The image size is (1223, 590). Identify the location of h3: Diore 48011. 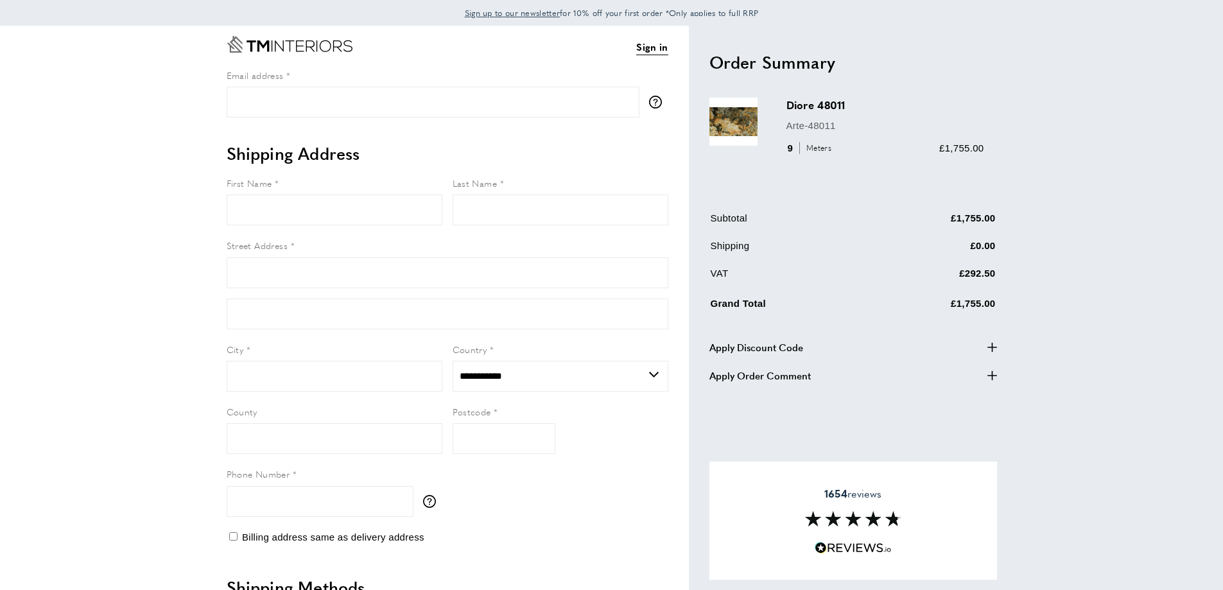
(885, 105).